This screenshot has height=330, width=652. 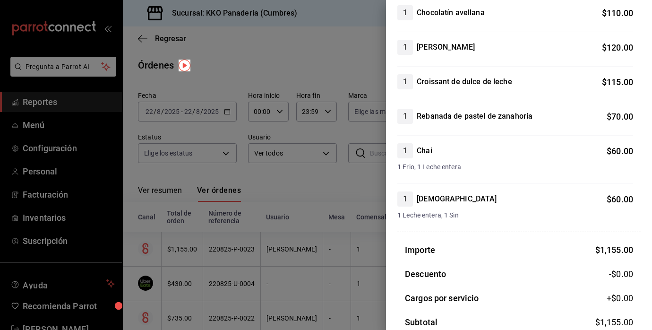 I want to click on h3: Importe, so click(x=420, y=249).